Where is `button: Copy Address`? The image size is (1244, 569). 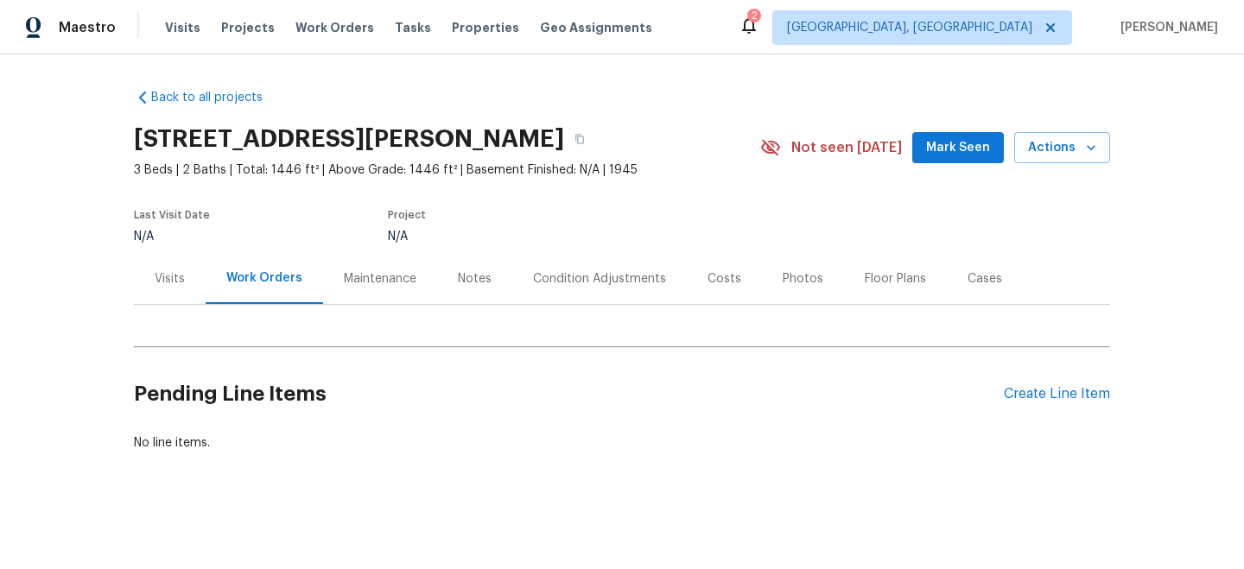
button: Copy Address is located at coordinates (580, 139).